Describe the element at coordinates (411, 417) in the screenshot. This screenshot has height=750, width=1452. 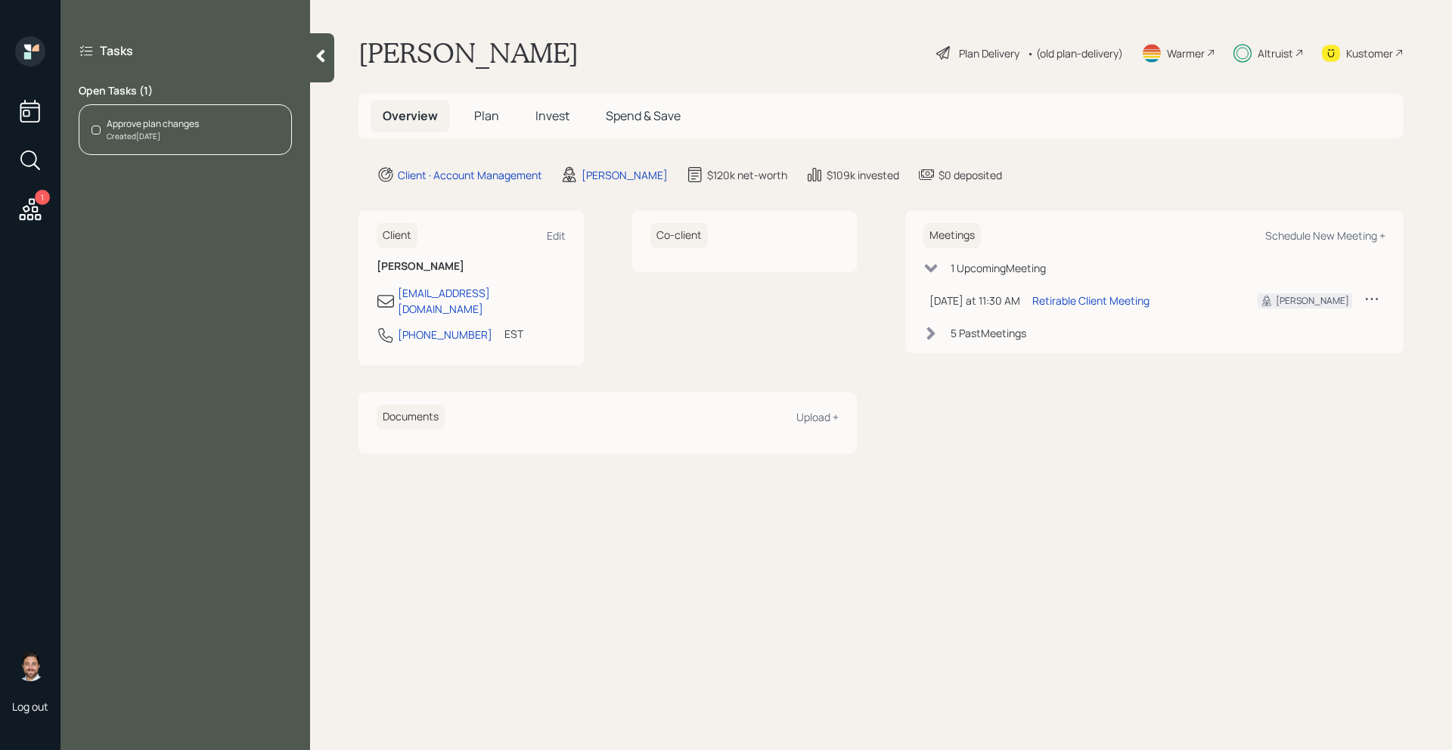
I see `h6: Documents` at that location.